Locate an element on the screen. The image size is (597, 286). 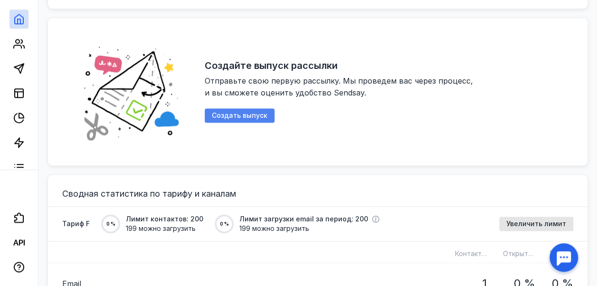
h3: Сводная статистика по тарифу и каналам is located at coordinates (318, 194).